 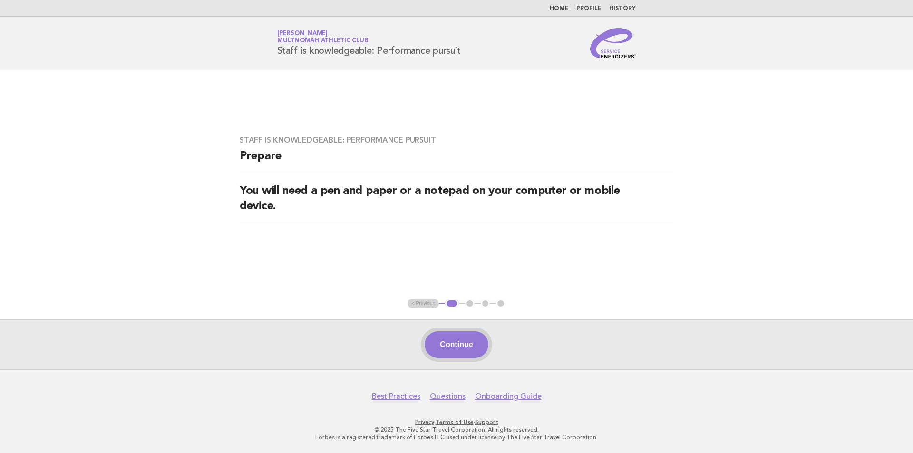 What do you see at coordinates (456, 437) in the screenshot?
I see `p: Forbes is a registered trademark of Forbes LLC used under license by The Five Star Travel Corpora...` at bounding box center [456, 437].